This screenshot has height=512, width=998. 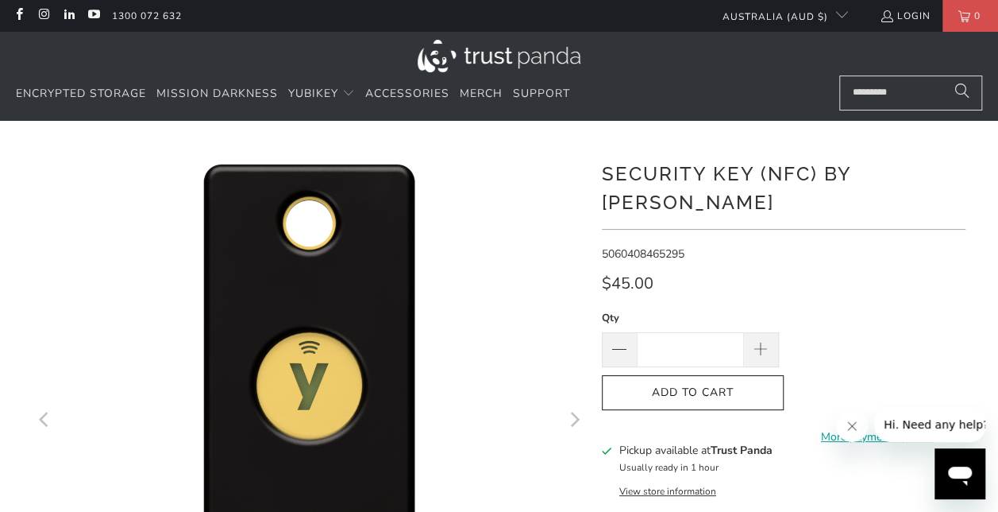 I want to click on summary: YubiKey, so click(x=322, y=94).